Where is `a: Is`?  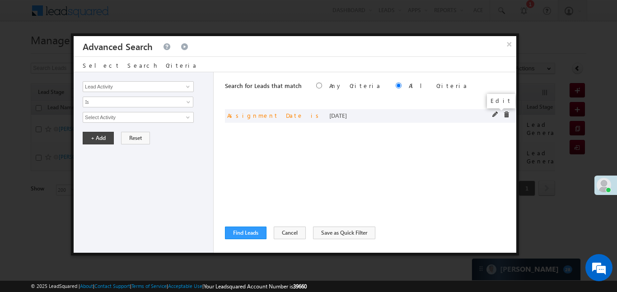 a: Is is located at coordinates (138, 102).